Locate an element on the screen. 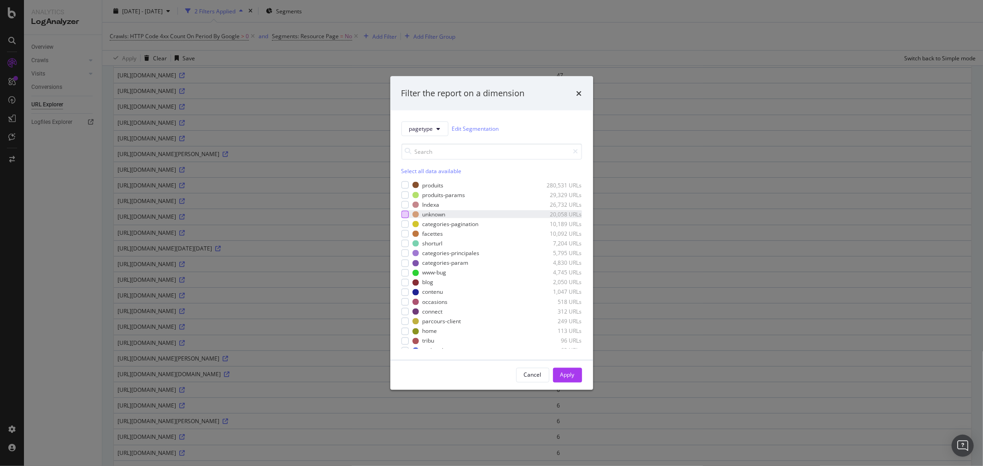 The height and width of the screenshot is (466, 983). div: produits is located at coordinates (433, 185).